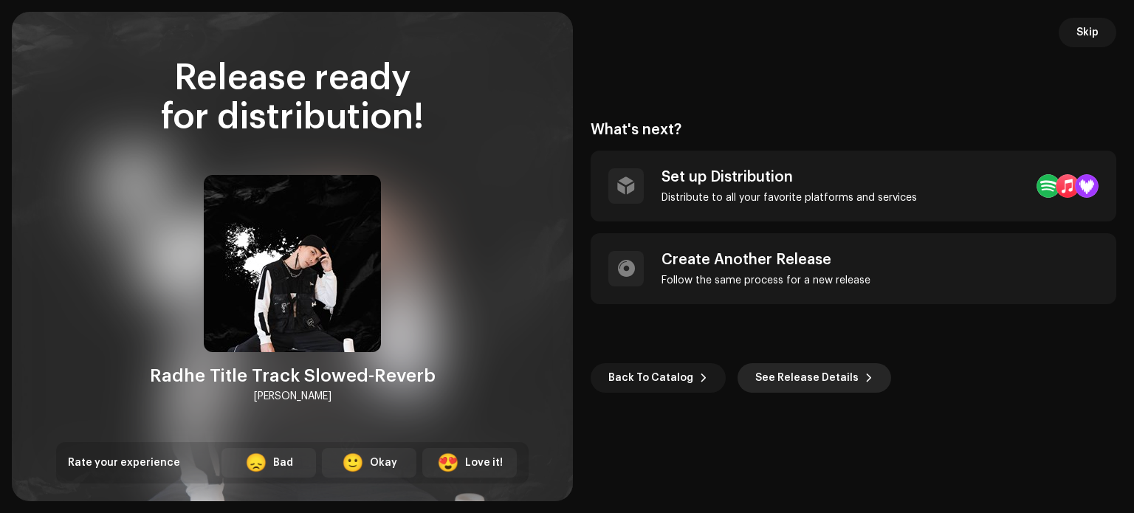 The width and height of the screenshot is (1134, 513). Describe the element at coordinates (484, 463) in the screenshot. I see `div: Love it!` at that location.